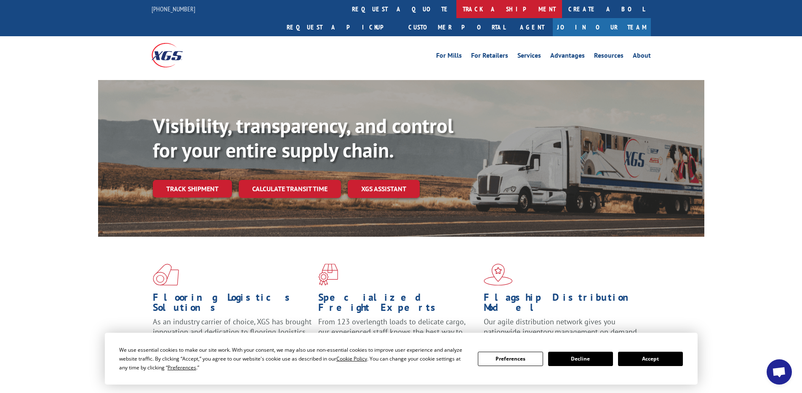 The width and height of the screenshot is (802, 393). I want to click on button: Preferences, so click(510, 359).